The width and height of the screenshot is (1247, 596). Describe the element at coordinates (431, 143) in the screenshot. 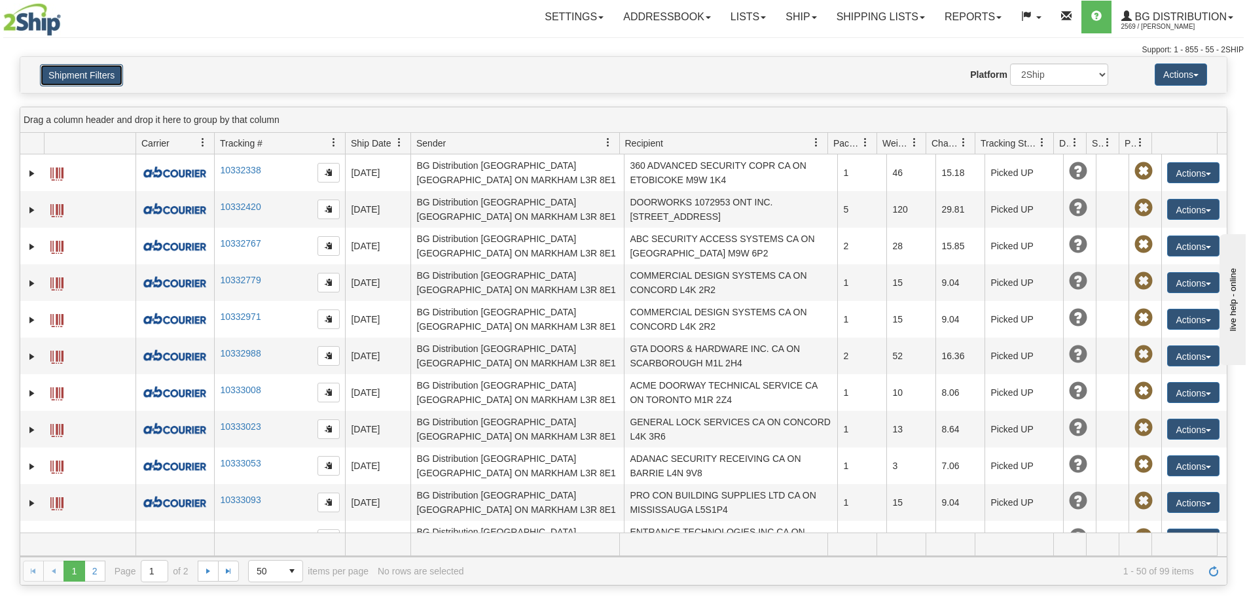

I see `span: Sender` at that location.